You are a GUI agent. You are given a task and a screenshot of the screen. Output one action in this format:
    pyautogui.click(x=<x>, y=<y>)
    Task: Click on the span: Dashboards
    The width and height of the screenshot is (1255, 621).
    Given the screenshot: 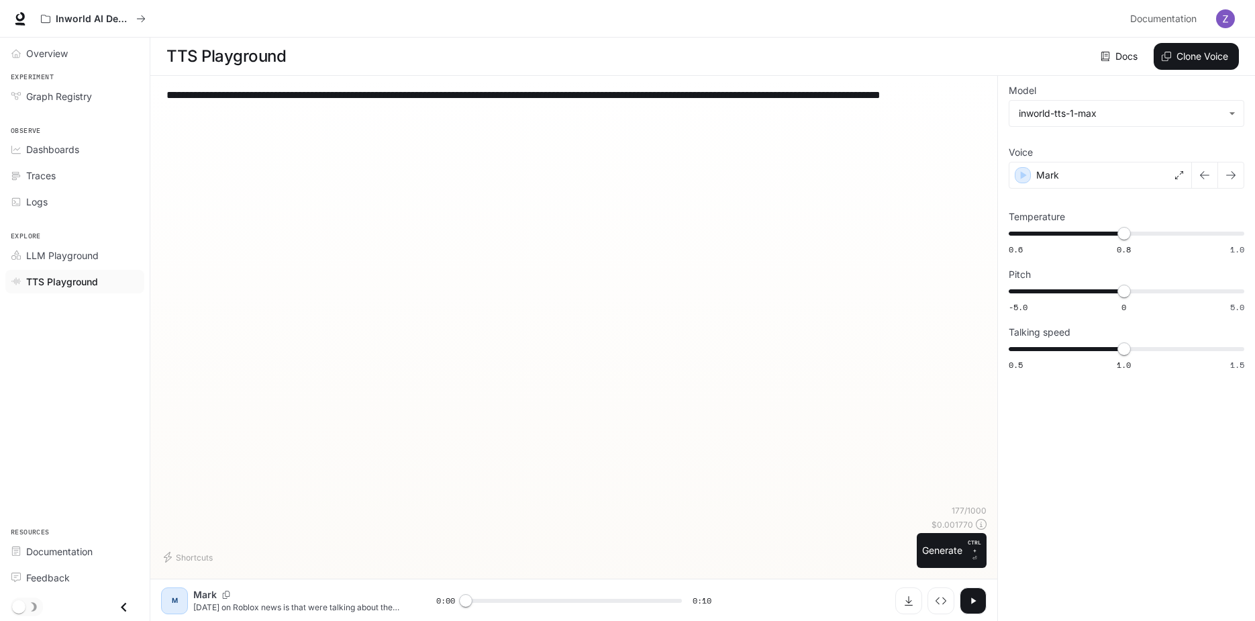 What is the action you would take?
    pyautogui.click(x=52, y=149)
    